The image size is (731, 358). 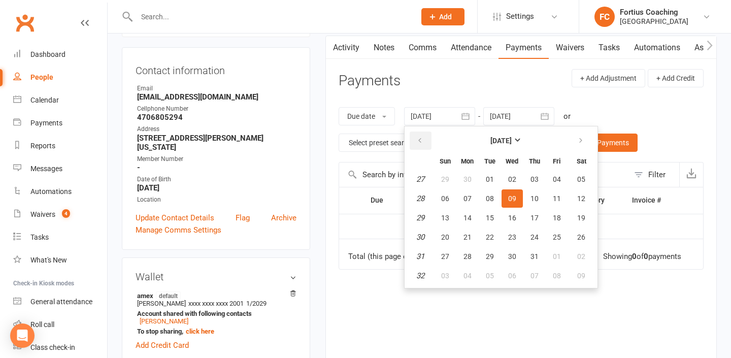 I want to click on div: General attendance, so click(x=61, y=301).